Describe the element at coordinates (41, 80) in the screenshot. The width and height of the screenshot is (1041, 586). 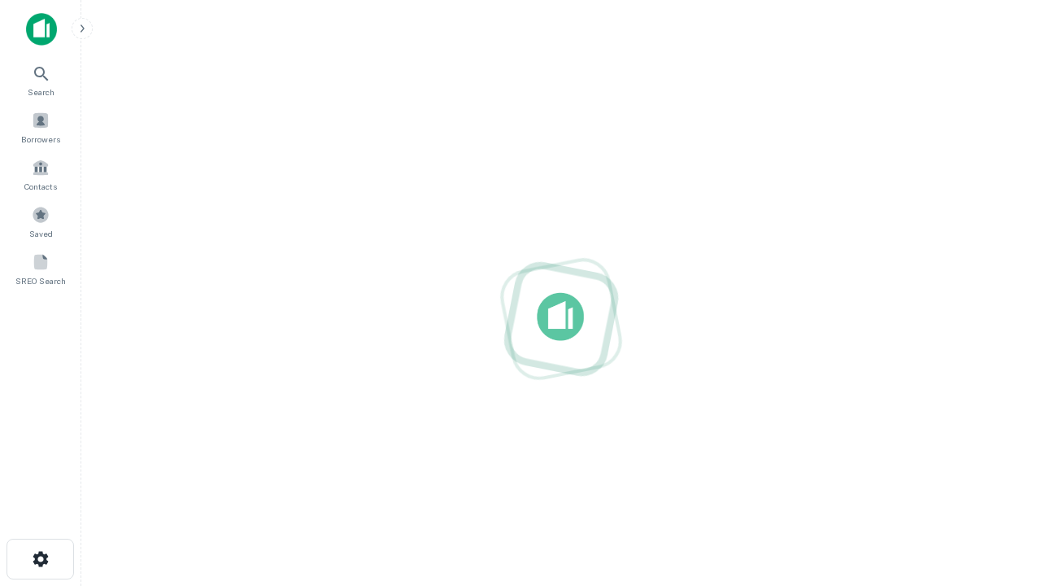
I see `a: Search` at that location.